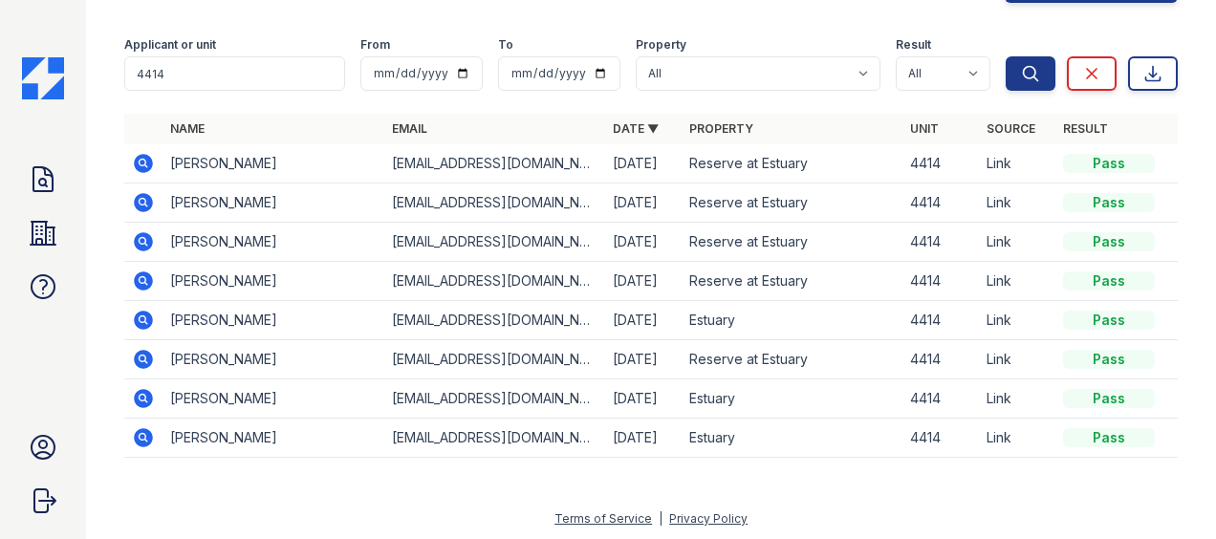  What do you see at coordinates (234, 74) in the screenshot?
I see `input: Search by name, email, or unit number` at bounding box center [234, 74].